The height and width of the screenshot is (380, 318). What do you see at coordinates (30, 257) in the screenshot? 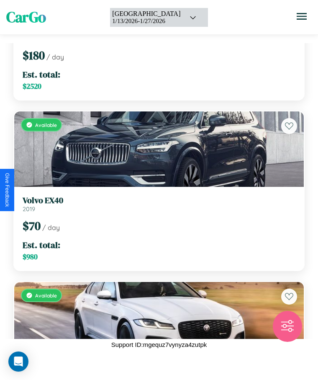
I see `span: $ 980` at bounding box center [30, 257].